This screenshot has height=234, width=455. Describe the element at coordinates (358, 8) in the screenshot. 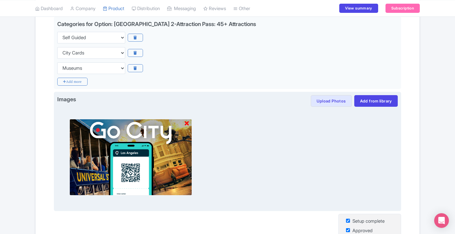

I see `a: View summary` at that location.